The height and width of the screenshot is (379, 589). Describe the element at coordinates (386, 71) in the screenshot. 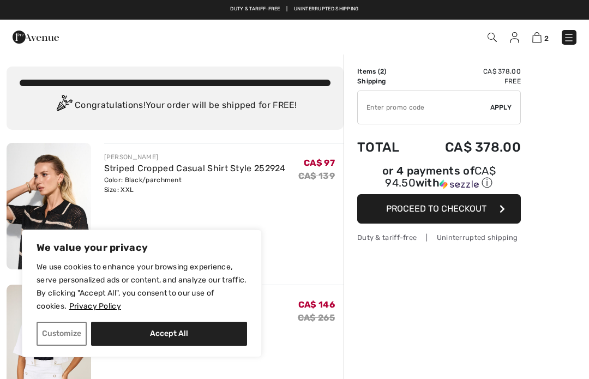

I see `td: Items ( )` at that location.